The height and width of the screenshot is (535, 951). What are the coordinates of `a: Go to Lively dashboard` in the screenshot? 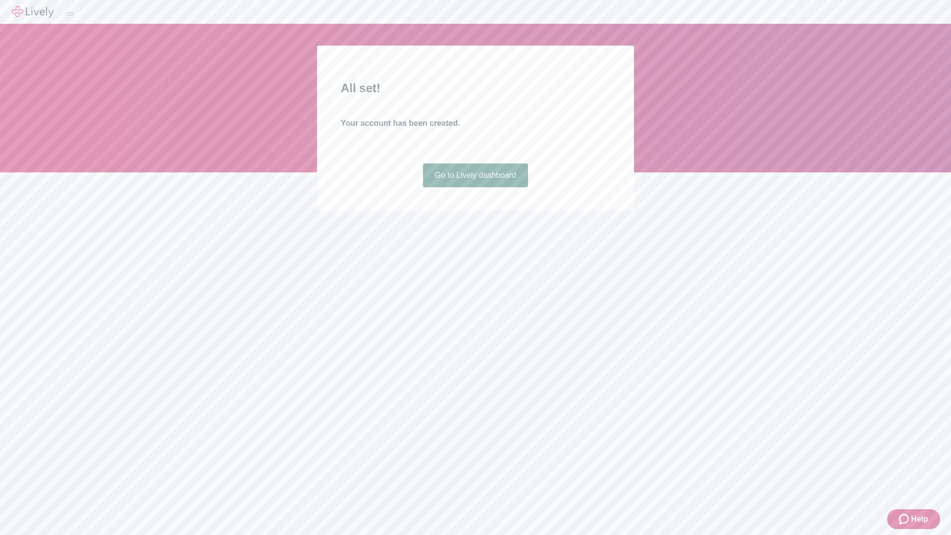 It's located at (475, 175).